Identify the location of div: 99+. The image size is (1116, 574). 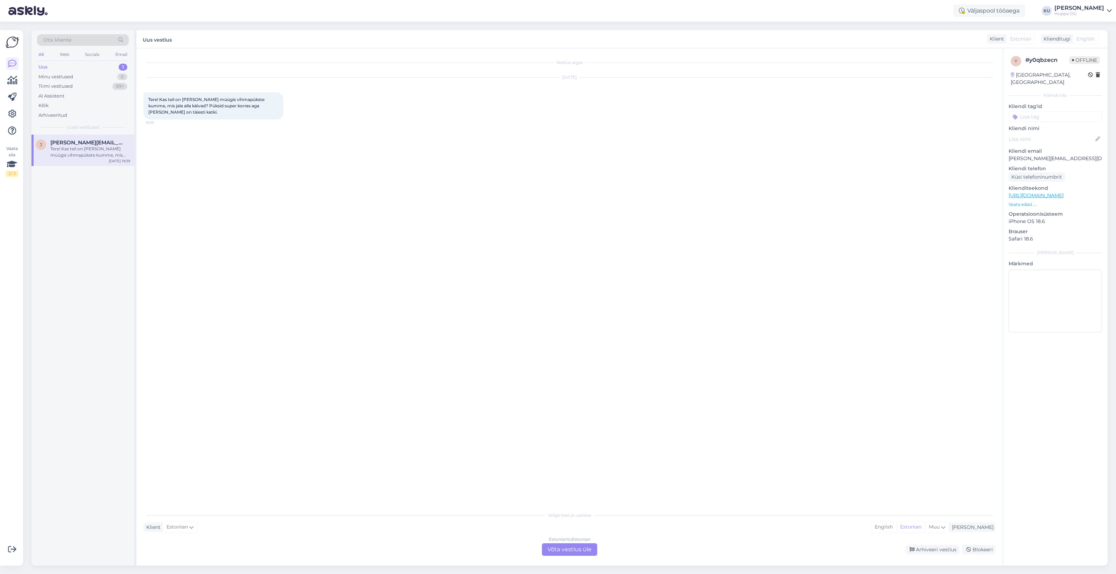
(120, 86).